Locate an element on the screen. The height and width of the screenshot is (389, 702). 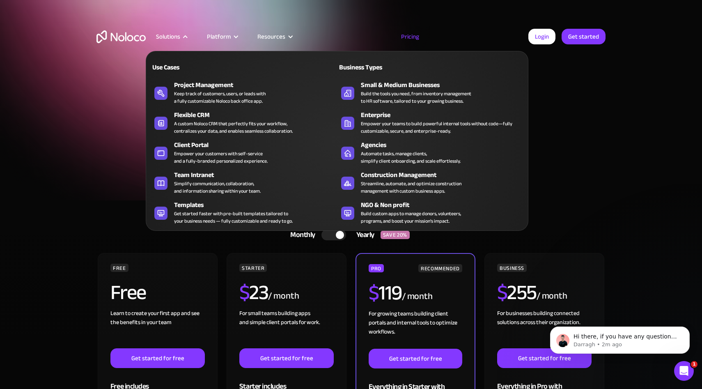
div: Use Cases is located at coordinates (195, 67).